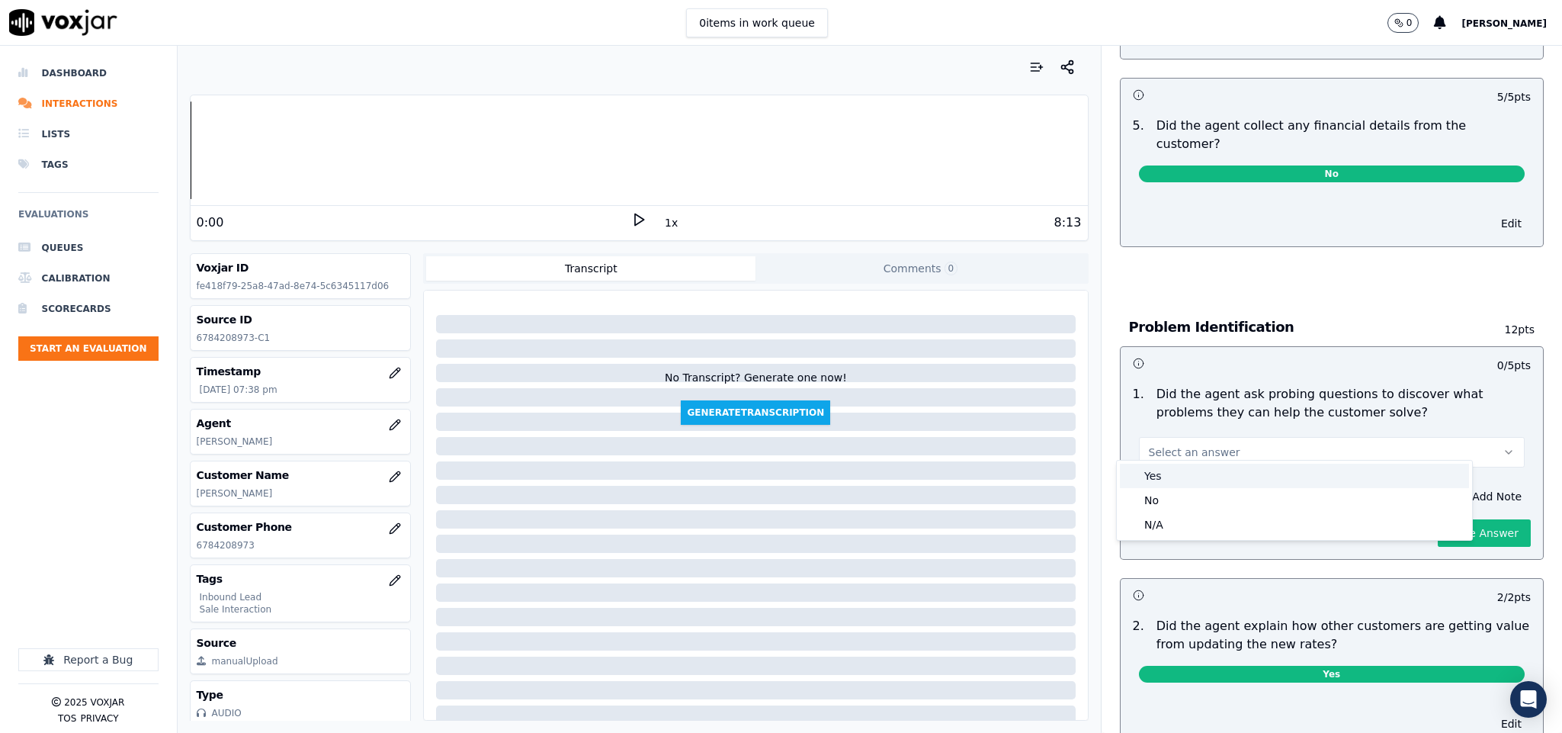  Describe the element at coordinates (63, 22) in the screenshot. I see `img: voxjar logo` at that location.